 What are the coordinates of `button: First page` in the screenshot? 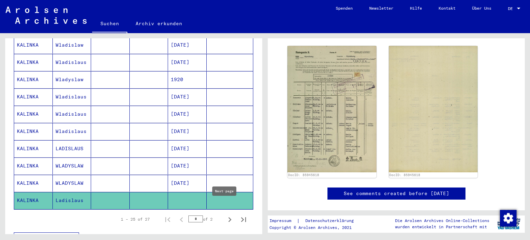 It's located at (168, 219).